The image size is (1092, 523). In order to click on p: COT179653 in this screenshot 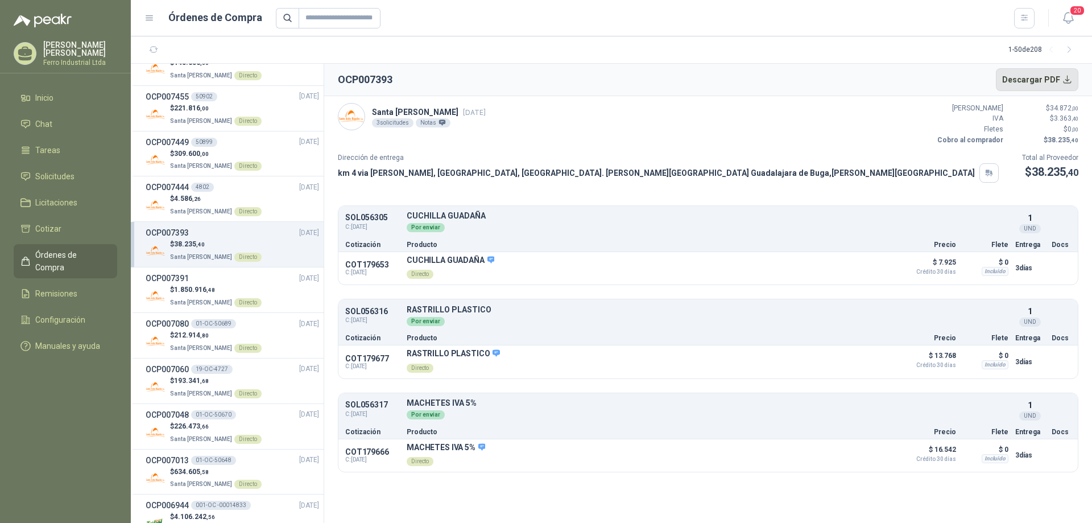, I will do `click(372, 264)`.